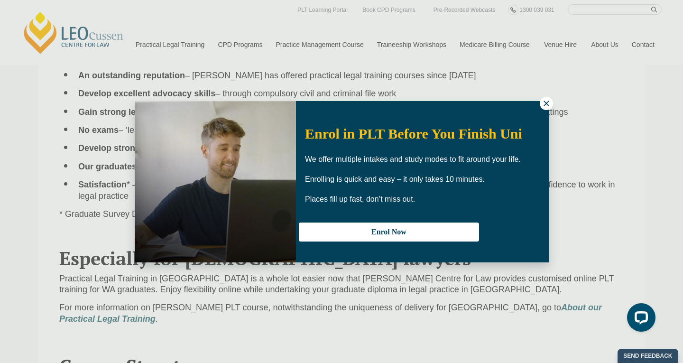 This screenshot has height=363, width=683. Describe the element at coordinates (360, 199) in the screenshot. I see `span: Places fill up fast, don’t miss out.` at that location.